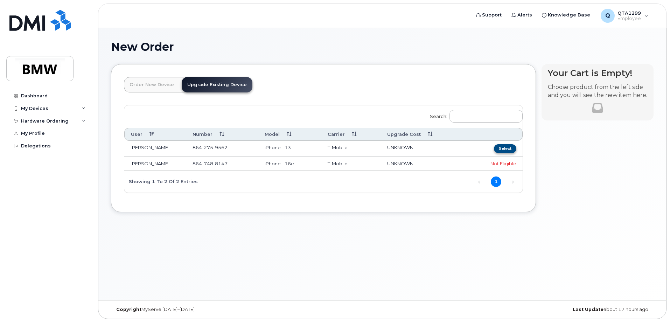 The width and height of the screenshot is (670, 319). What do you see at coordinates (217, 85) in the screenshot?
I see `a: Upgrade Existing Device` at bounding box center [217, 85].